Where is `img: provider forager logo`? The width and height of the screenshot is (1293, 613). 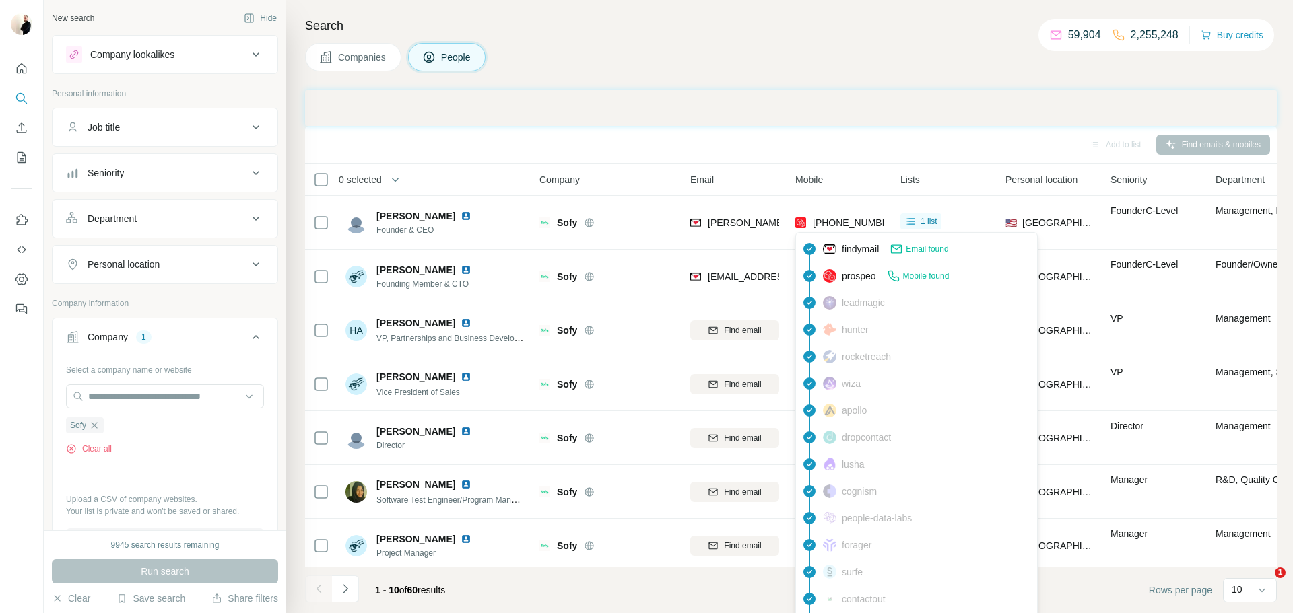 img: provider forager logo is located at coordinates (830, 545).